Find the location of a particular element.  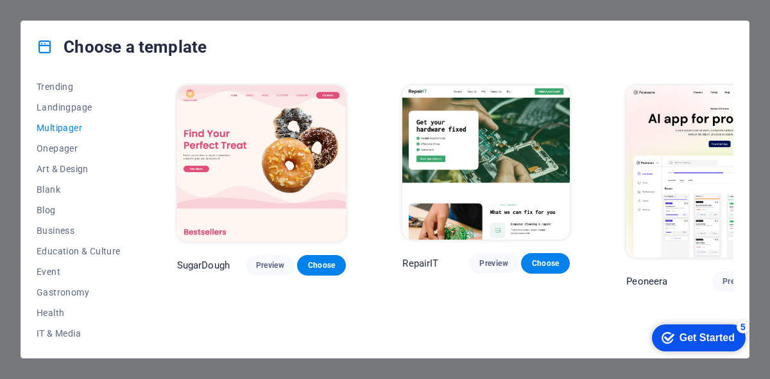

div: 5 is located at coordinates (101, 9).